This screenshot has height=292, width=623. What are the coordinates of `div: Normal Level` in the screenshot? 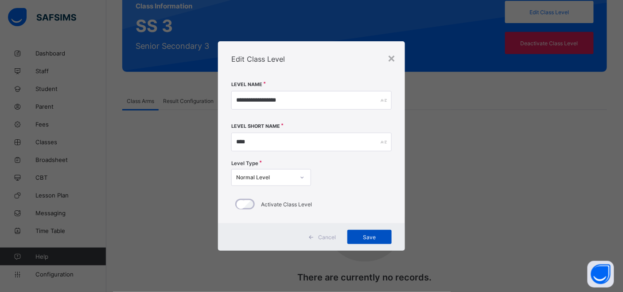 It's located at (266, 177).